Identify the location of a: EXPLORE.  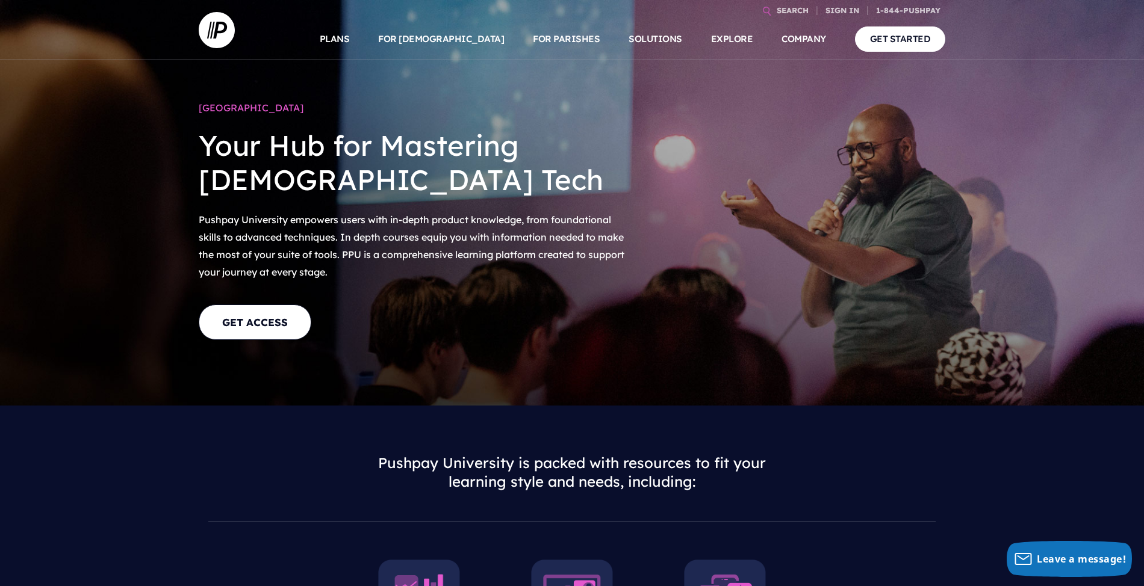
(732, 39).